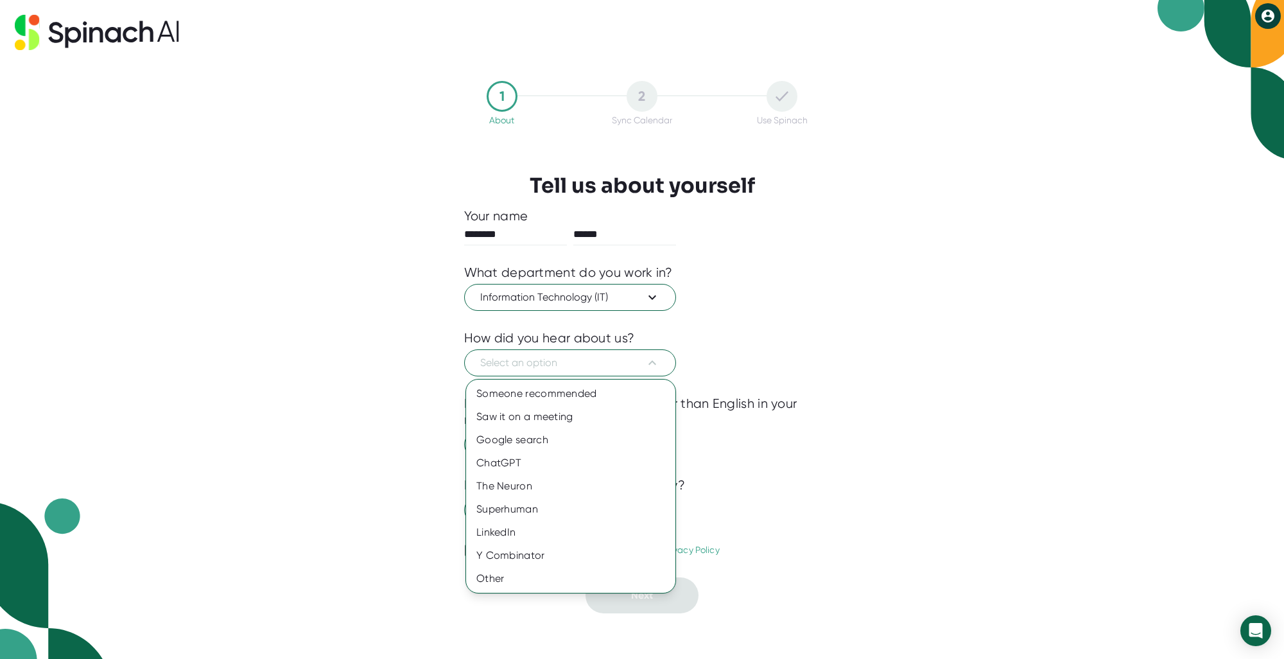 The width and height of the screenshot is (1284, 659). Describe the element at coordinates (571, 440) in the screenshot. I see `div: Google search` at that location.